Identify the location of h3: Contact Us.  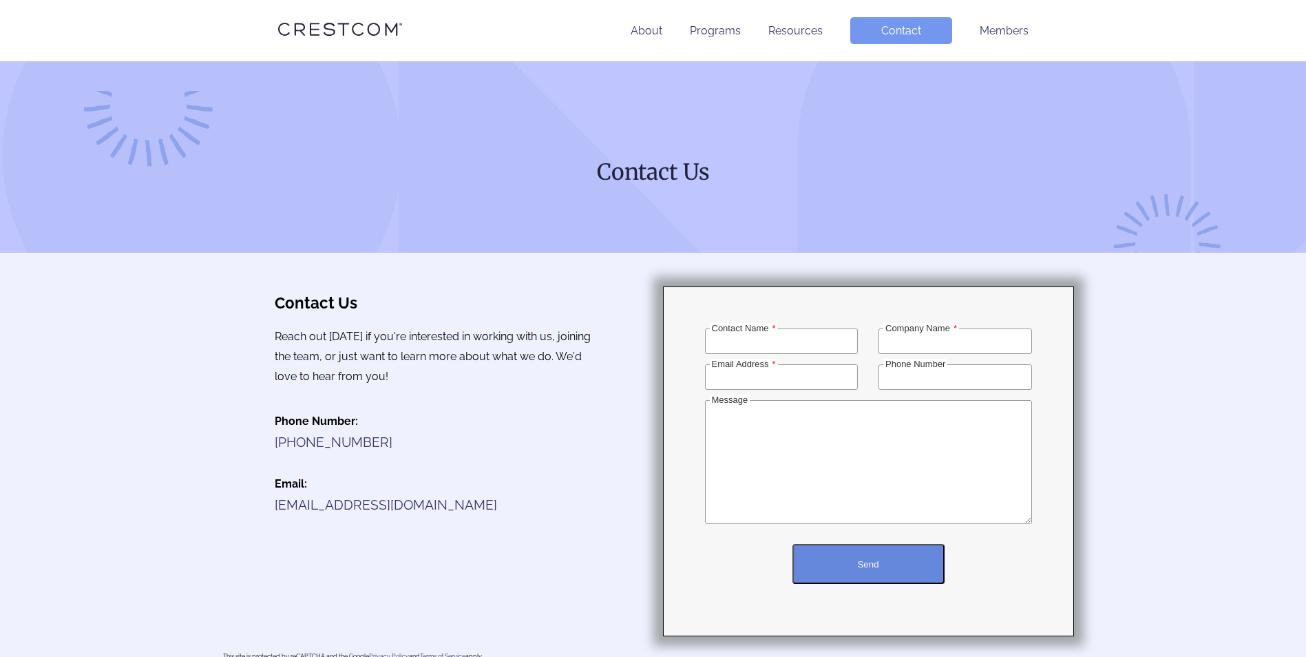
(438, 303).